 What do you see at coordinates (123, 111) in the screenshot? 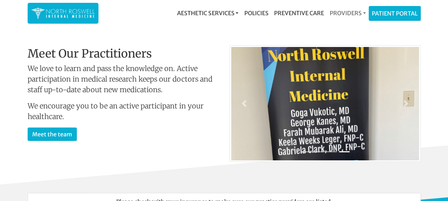
I see `p: We encourage you to be an active participant in your healthcare.` at bounding box center [123, 111].